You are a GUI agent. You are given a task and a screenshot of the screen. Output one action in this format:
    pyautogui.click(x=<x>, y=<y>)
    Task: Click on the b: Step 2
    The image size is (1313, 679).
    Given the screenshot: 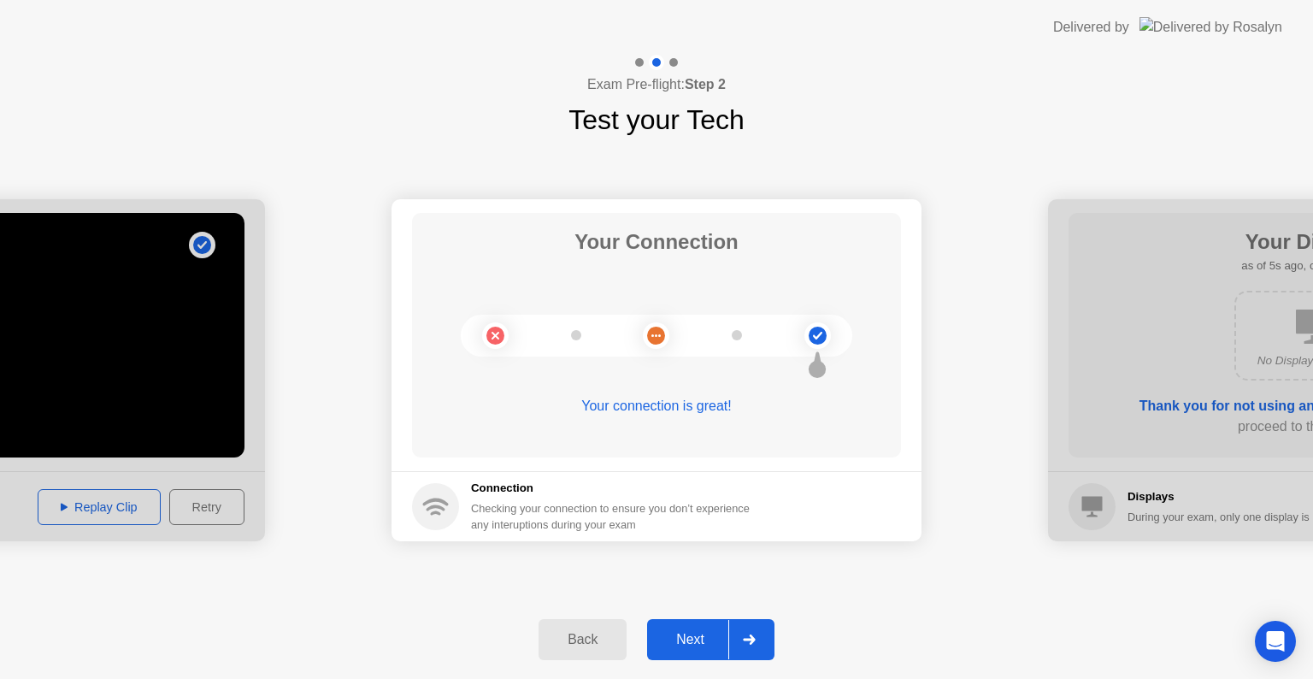 What is the action you would take?
    pyautogui.click(x=705, y=84)
    